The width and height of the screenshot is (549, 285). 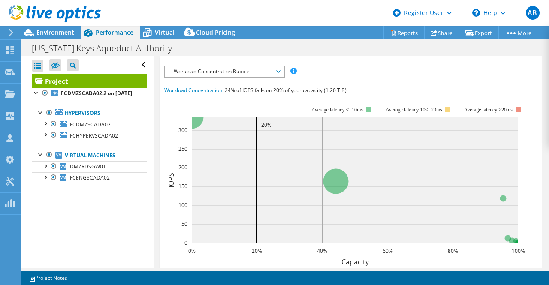 I want to click on a: Share, so click(x=442, y=33).